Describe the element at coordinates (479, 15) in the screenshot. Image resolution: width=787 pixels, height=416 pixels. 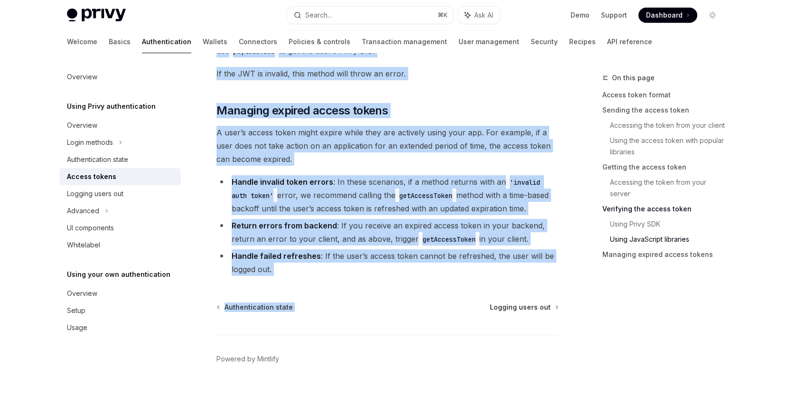
I see `button: Ask AI` at that location.